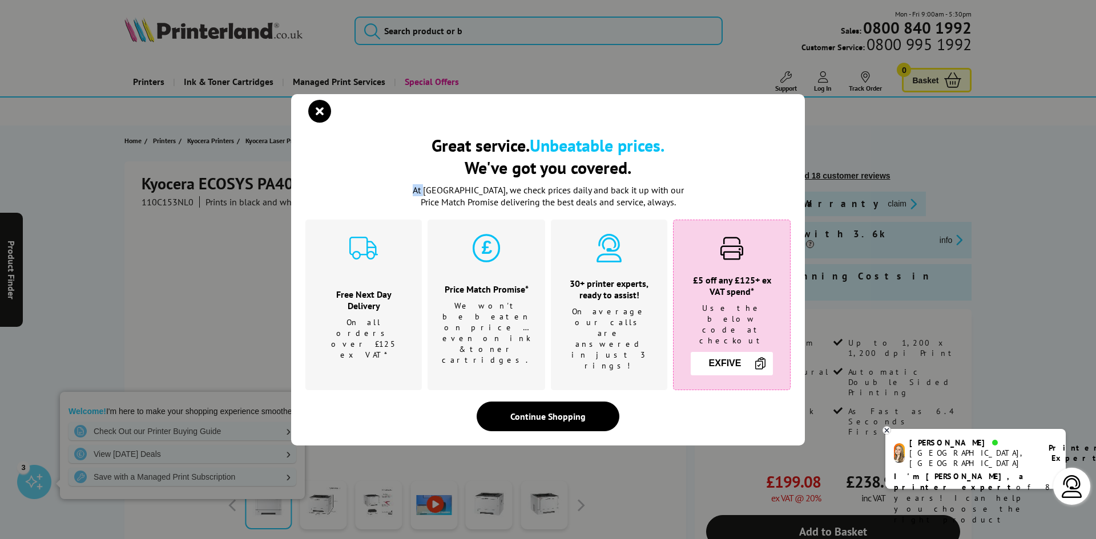 The width and height of the screenshot is (1096, 539). I want to click on img: expert-cyan.svg, so click(609, 248).